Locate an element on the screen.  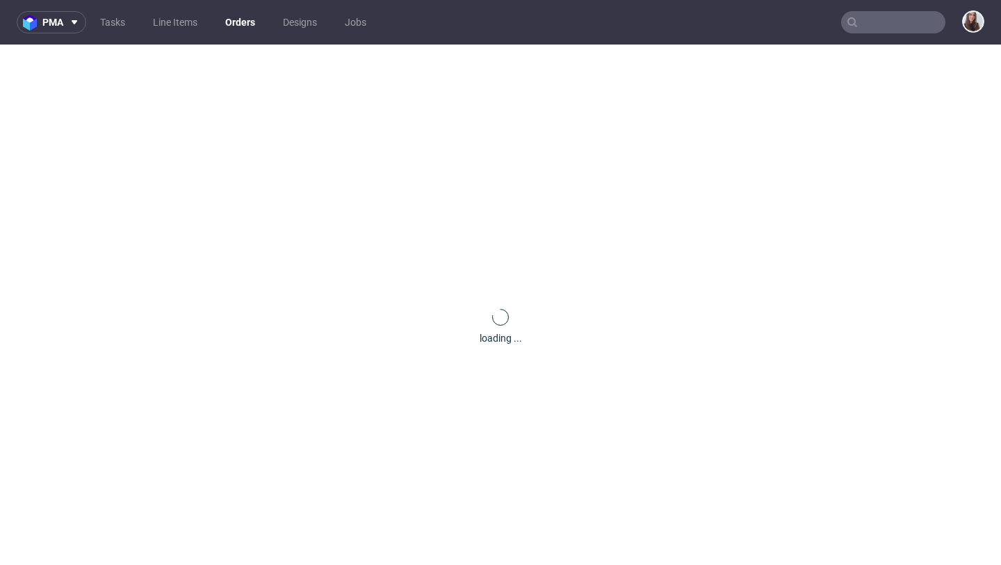
a: Designs is located at coordinates (300, 22).